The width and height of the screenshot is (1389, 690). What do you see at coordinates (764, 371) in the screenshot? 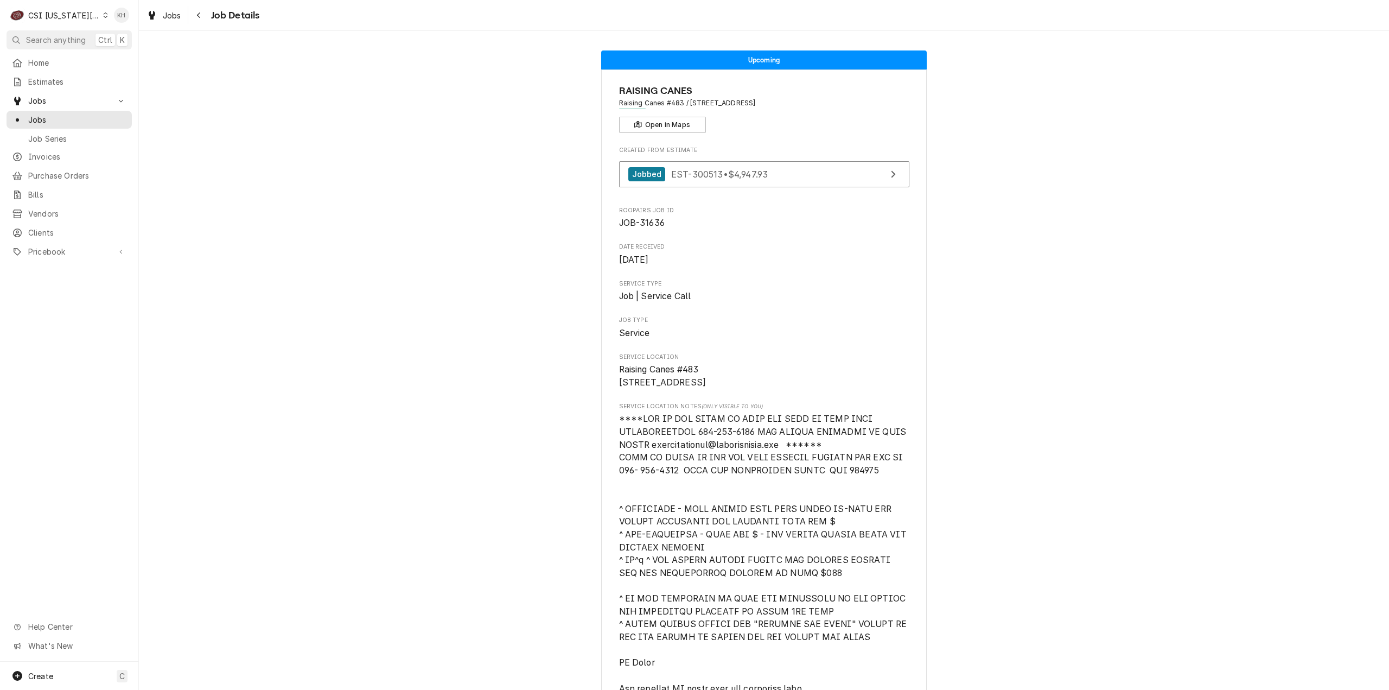
I see `div: Service Location` at bounding box center [764, 371].